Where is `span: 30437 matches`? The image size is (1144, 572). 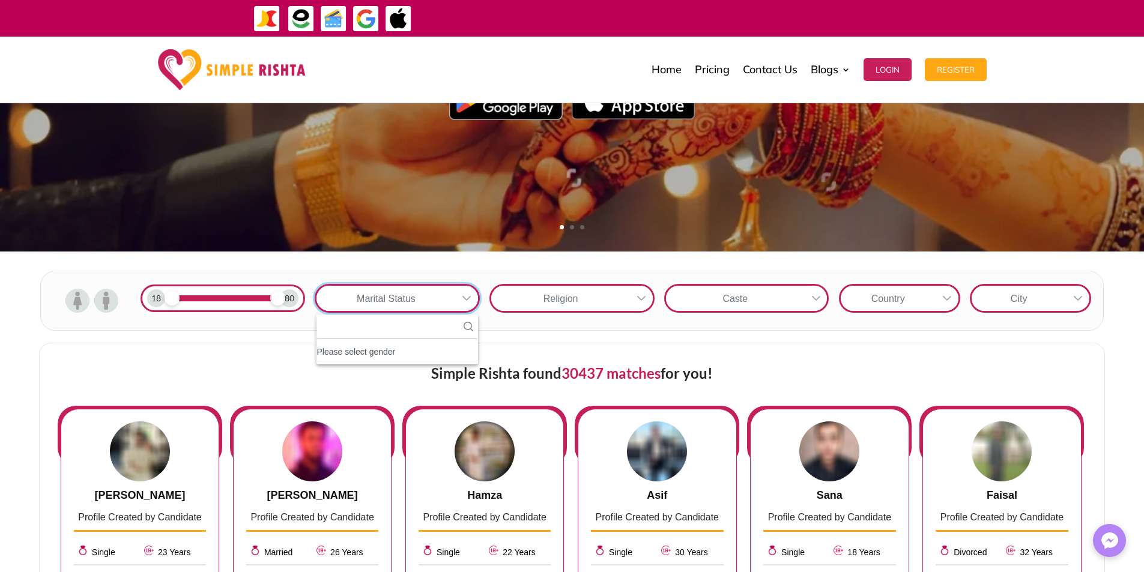
span: 30437 matches is located at coordinates (611, 373).